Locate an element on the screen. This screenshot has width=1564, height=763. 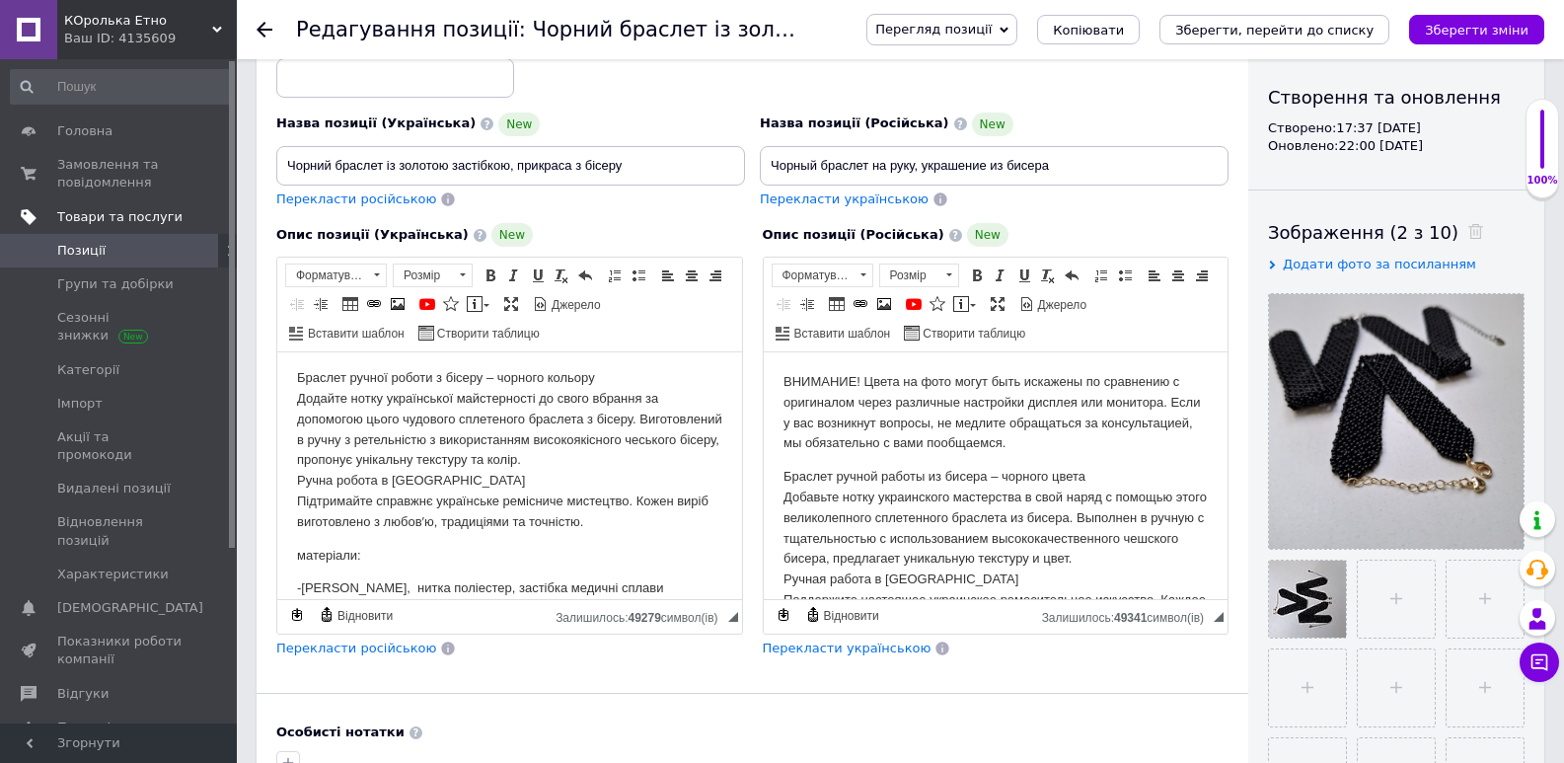
span: Позиції is located at coordinates (81, 251).